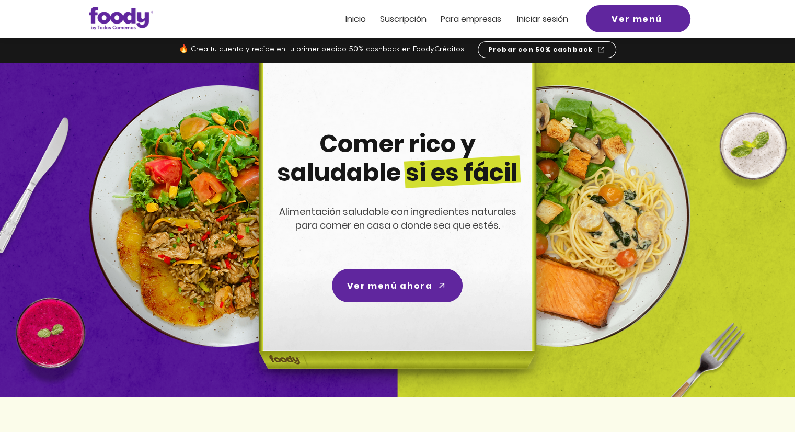  Describe the element at coordinates (403, 19) in the screenshot. I see `span: Suscripción` at that location.